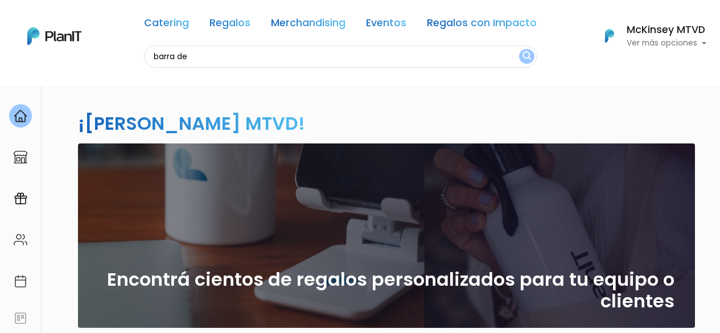  I want to click on a: Regalos con Impacto, so click(482, 25).